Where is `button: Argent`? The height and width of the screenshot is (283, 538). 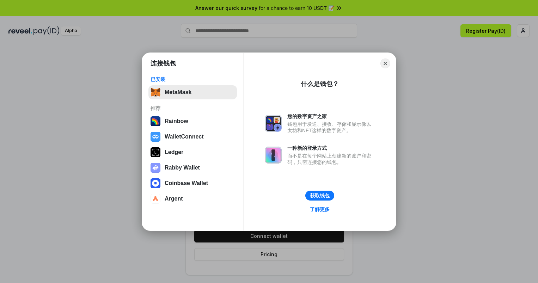 button: Argent is located at coordinates (192, 199).